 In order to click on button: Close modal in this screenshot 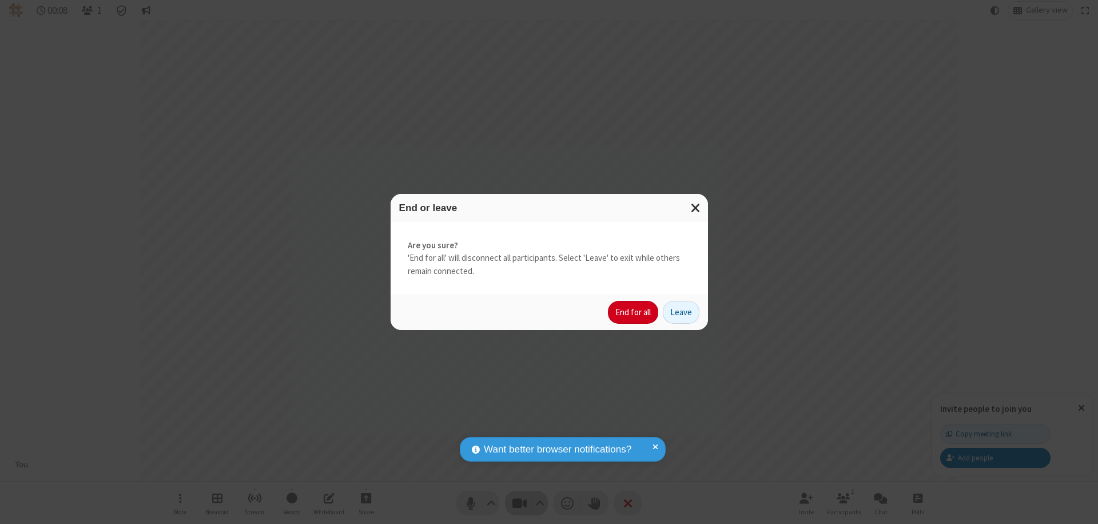, I will do `click(696, 208)`.